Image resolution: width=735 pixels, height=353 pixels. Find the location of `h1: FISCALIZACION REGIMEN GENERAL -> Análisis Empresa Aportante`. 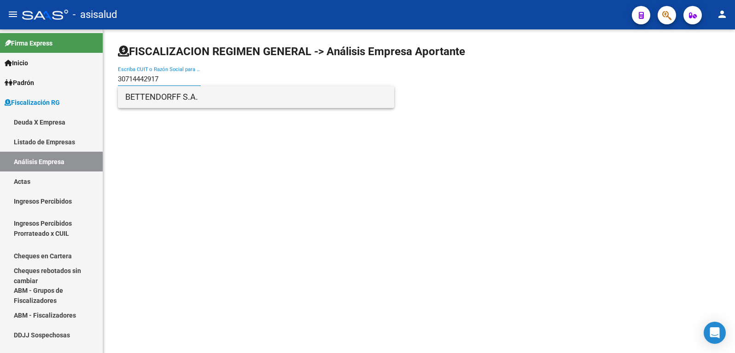

h1: FISCALIZACION REGIMEN GENERAL -> Análisis Empresa Aportante is located at coordinates (291, 52).